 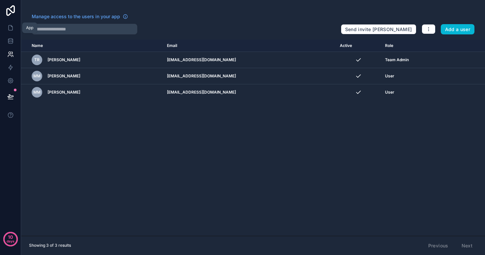 I want to click on span: TR, so click(x=37, y=60).